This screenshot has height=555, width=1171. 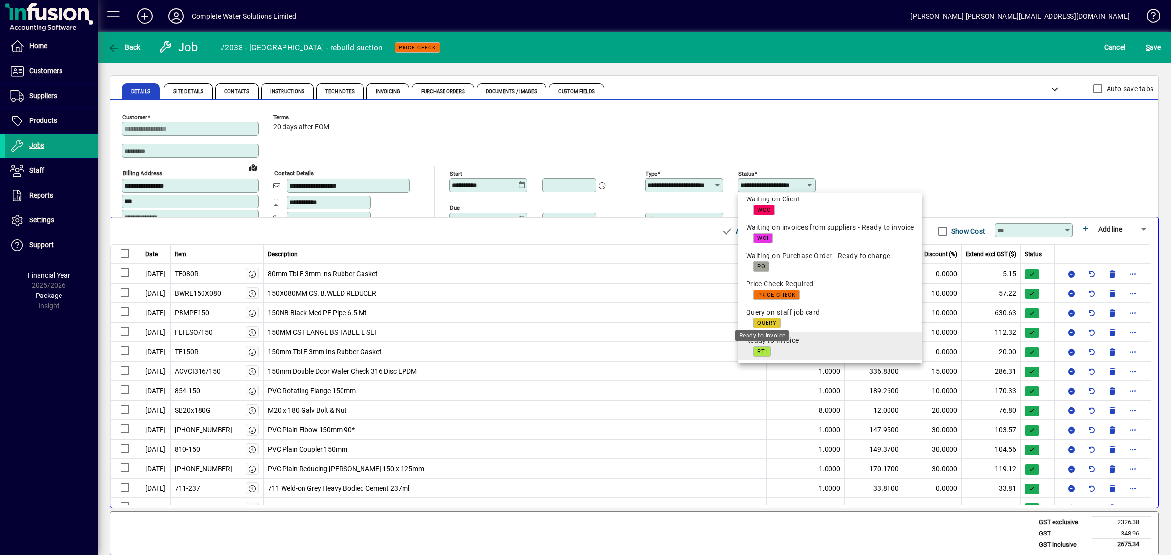 I want to click on td: 170.1700, so click(x=874, y=469).